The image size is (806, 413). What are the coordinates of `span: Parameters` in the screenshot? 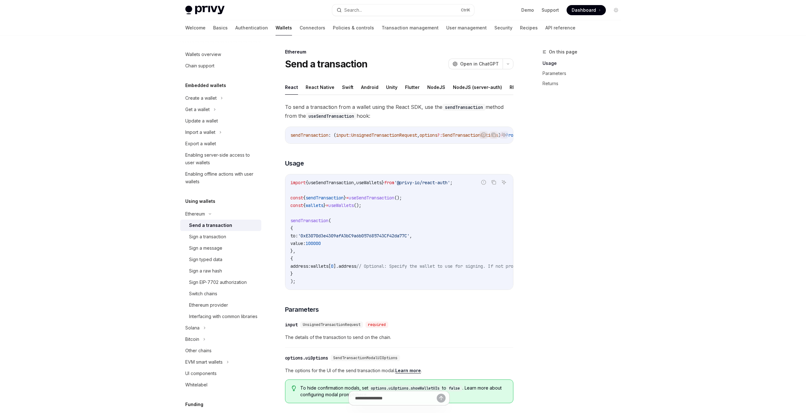 It's located at (302, 310).